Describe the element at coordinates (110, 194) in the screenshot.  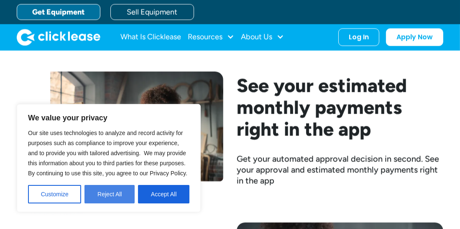
I see `button: Reject All` at that location.